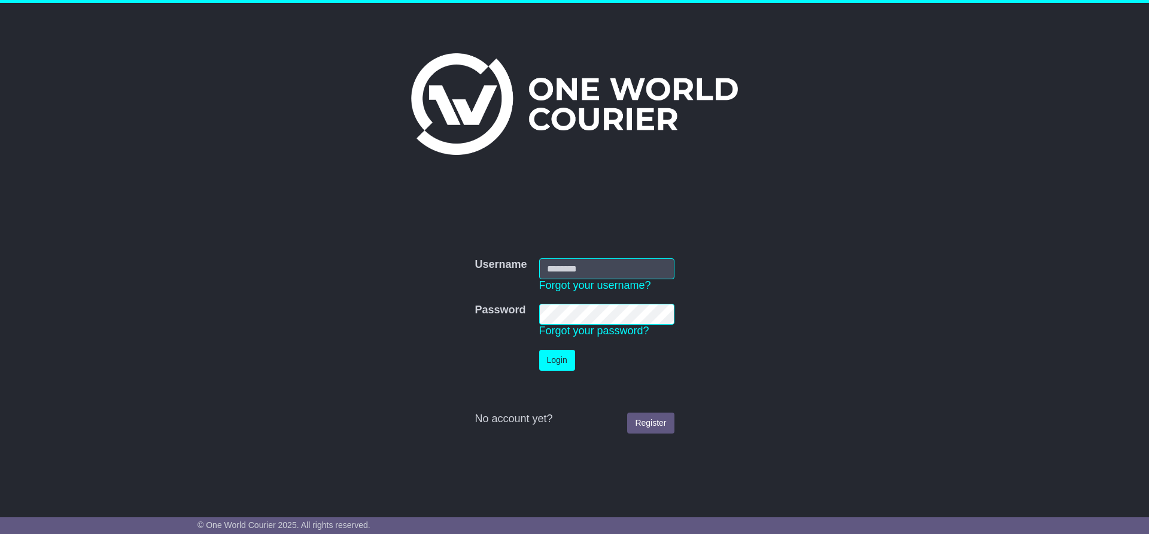 The height and width of the screenshot is (534, 1149). I want to click on a: Register, so click(650, 423).